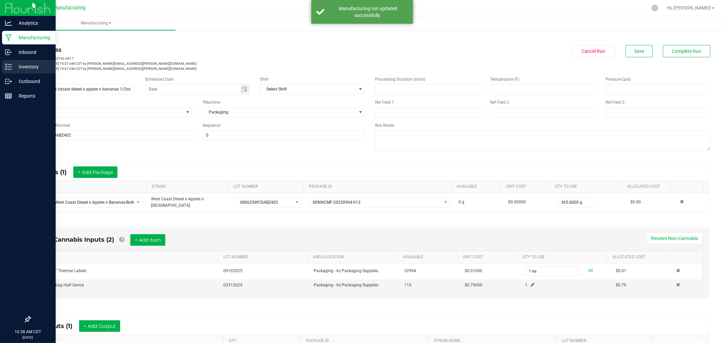 Image resolution: width=724 pixels, height=343 pixels. Describe the element at coordinates (517, 202) in the screenshot. I see `span: $0.00000` at that location.